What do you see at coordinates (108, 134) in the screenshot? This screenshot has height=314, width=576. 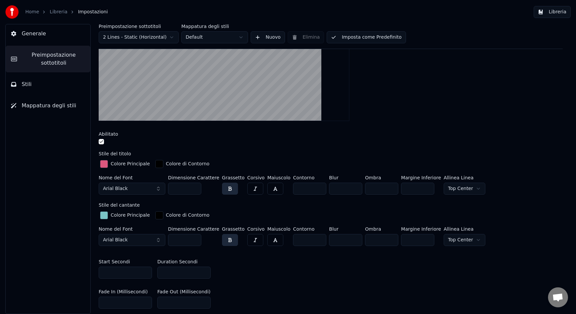 I see `label: Abilitato` at bounding box center [108, 134].